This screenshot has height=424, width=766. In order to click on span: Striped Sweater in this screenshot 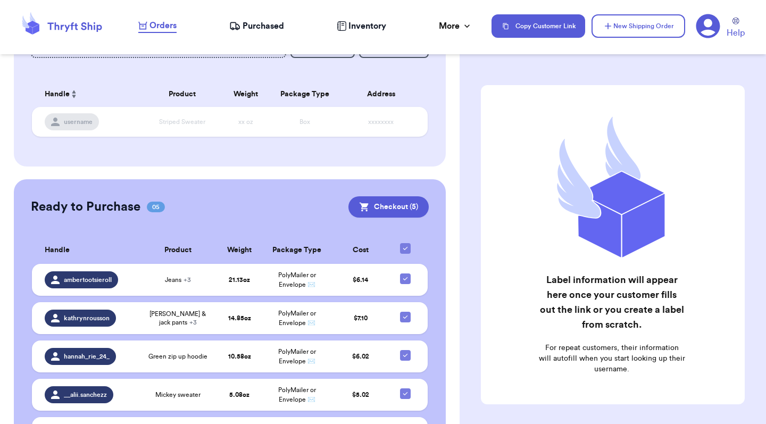, I will do `click(182, 122)`.